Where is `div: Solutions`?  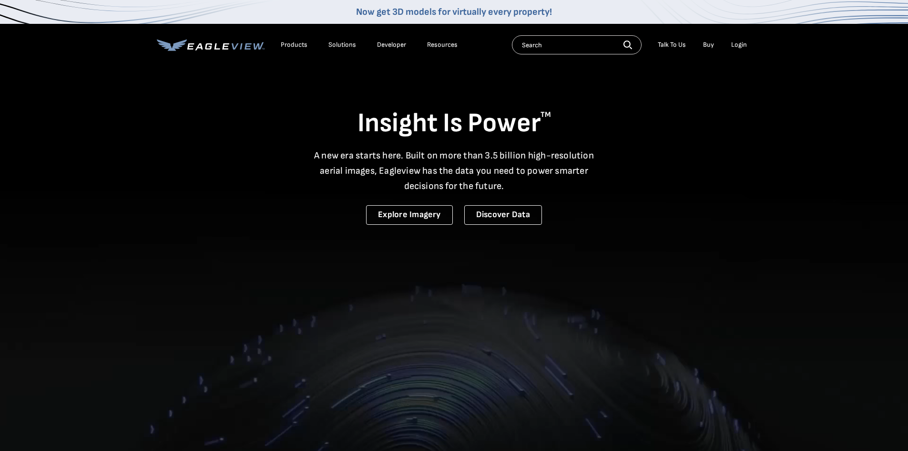
div: Solutions is located at coordinates (342, 45).